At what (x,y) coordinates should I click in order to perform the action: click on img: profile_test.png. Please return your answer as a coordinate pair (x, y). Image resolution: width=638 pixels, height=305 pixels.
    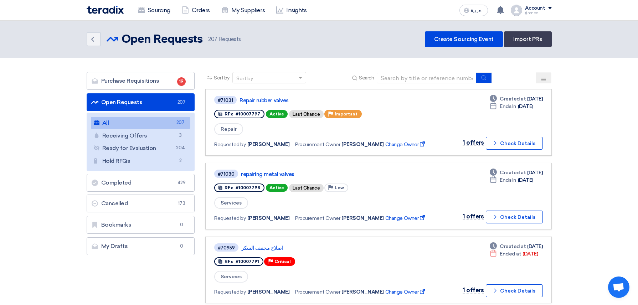
    Looking at the image, I should click on (516, 10).